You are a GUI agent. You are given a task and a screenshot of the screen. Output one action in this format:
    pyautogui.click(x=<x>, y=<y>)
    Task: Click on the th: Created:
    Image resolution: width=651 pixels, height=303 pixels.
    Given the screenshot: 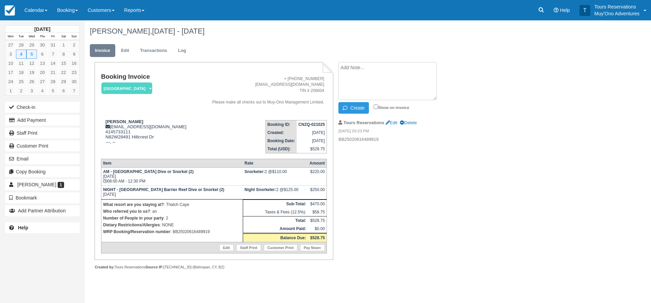 What is the action you would take?
    pyautogui.click(x=281, y=132)
    